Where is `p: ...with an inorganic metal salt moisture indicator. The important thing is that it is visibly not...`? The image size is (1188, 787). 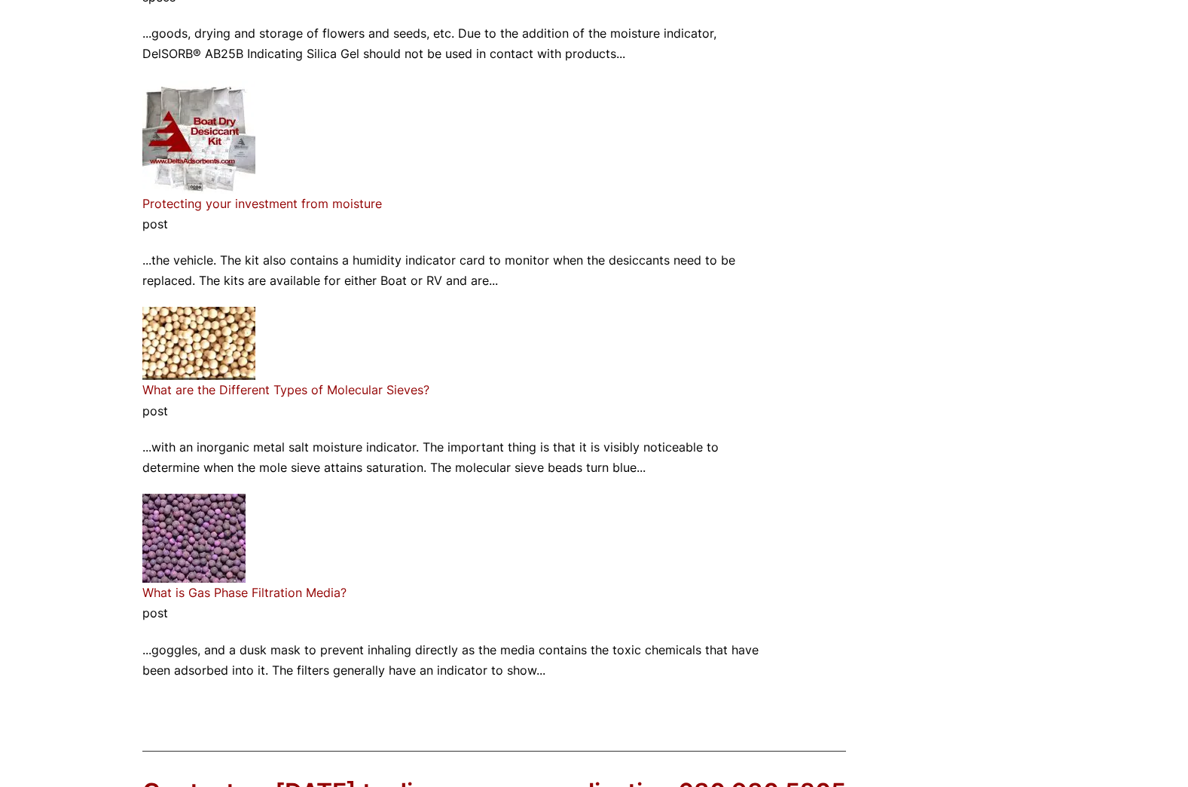 p: ...with an inorganic metal salt moisture indicator. The important thing is that it is visibly not... is located at coordinates (457, 457).